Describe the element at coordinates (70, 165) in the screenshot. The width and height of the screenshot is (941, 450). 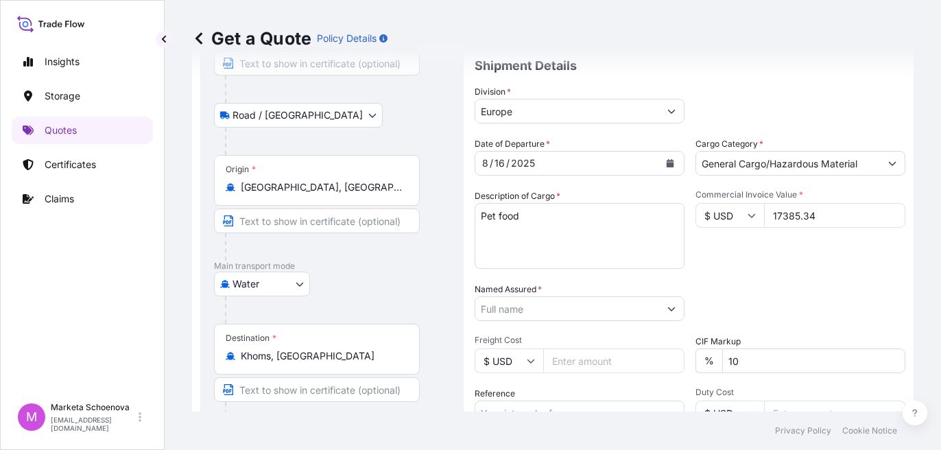
I see `p: Certificates` at that location.